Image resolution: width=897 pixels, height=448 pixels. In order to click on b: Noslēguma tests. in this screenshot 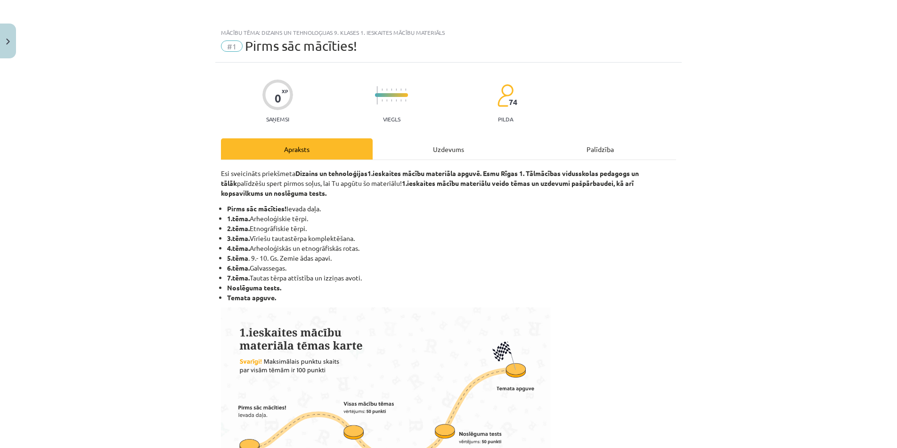, I will do `click(254, 288)`.